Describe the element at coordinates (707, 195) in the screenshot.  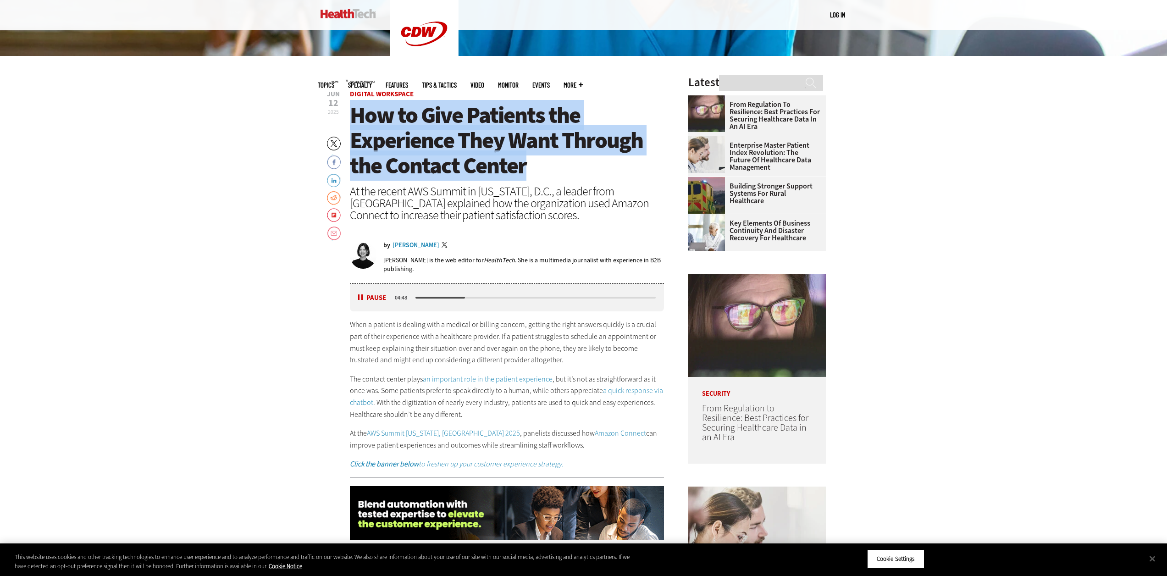
I see `img: ambulance driving down country road at sunset` at that location.